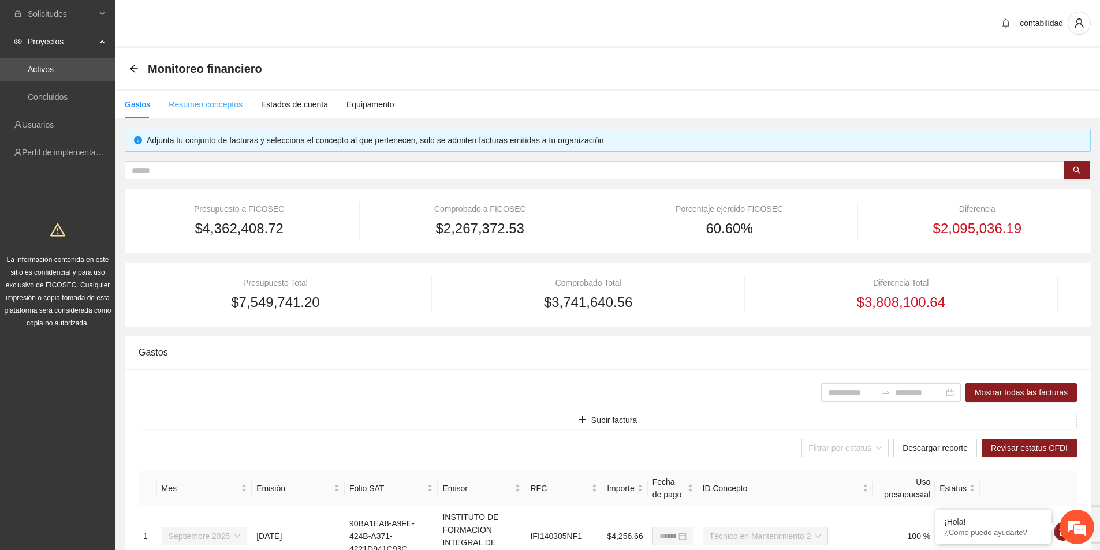  Describe the element at coordinates (993, 522) in the screenshot. I see `div: ¡Hola!` at that location.